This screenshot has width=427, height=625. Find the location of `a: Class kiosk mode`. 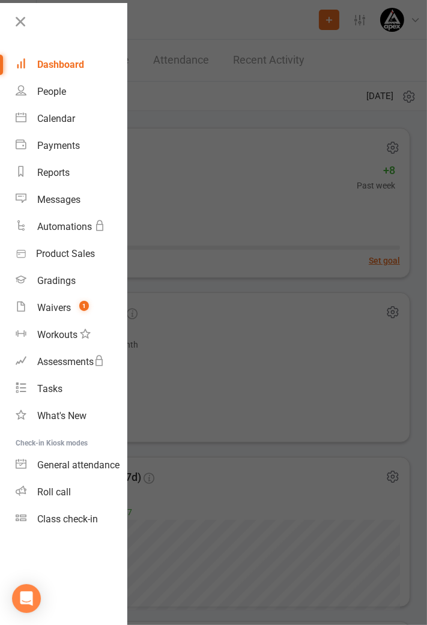

a: Class kiosk mode is located at coordinates (71, 519).